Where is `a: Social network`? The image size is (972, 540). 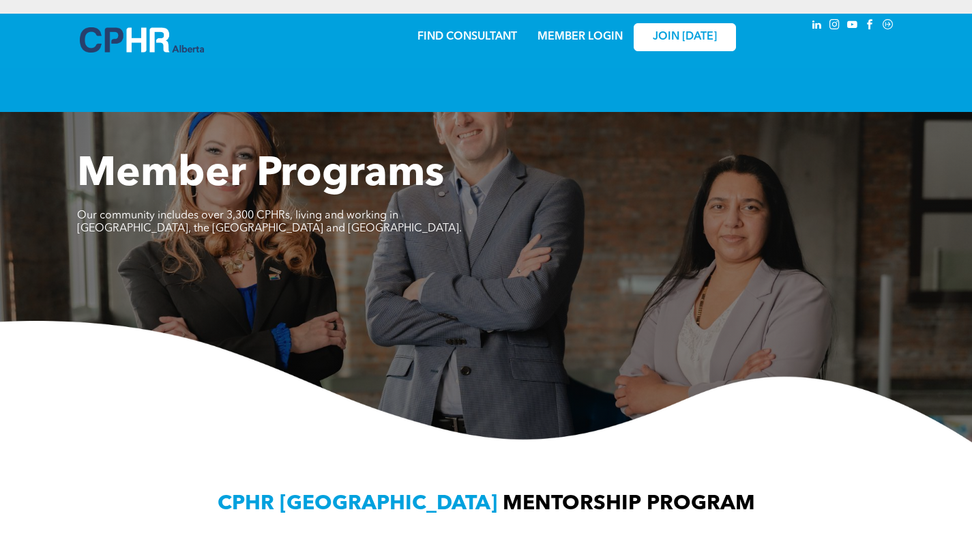
a: Social network is located at coordinates (888, 26).